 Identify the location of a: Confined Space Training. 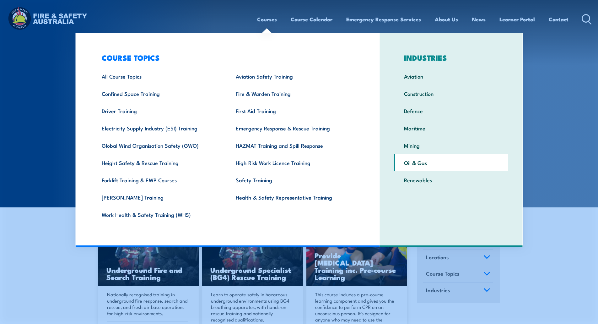
(159, 93).